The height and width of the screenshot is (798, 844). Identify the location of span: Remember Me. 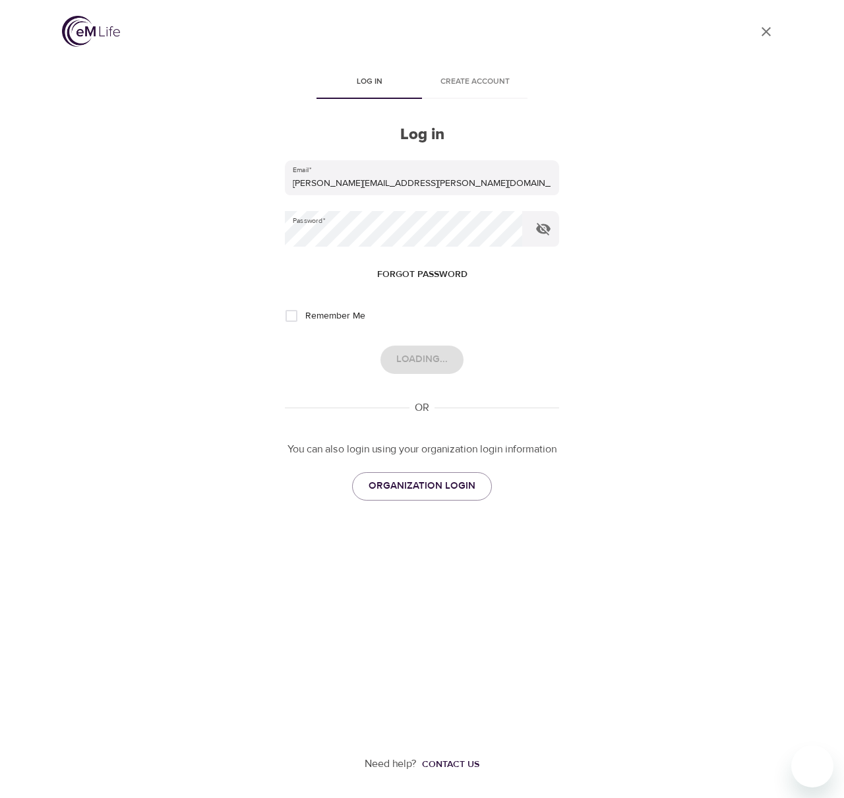
(335, 316).